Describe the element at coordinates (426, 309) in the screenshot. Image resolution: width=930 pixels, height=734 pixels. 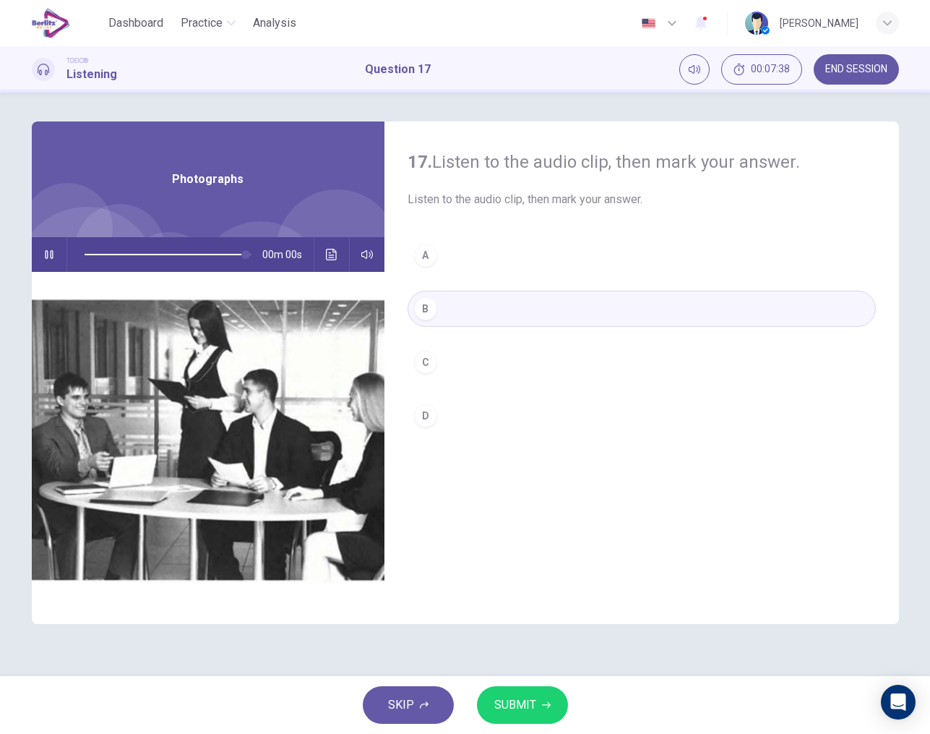
I see `div: B` at that location.